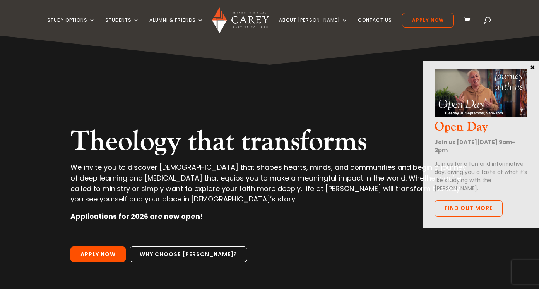 The width and height of the screenshot is (539, 289). Describe the element at coordinates (481, 176) in the screenshot. I see `p: Join us for a fun and informative day, giving you a taste of what it’s like studying with the [PE...` at that location.